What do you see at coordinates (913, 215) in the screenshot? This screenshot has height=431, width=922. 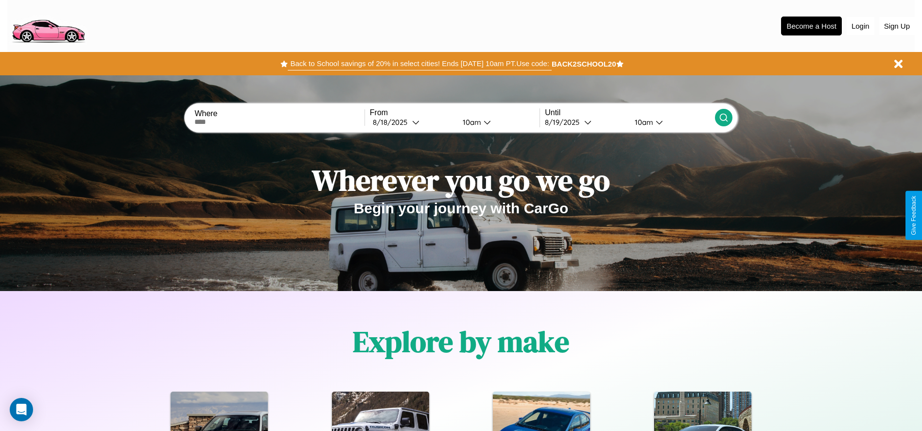 I see `div: Give Feedback` at bounding box center [913, 215].